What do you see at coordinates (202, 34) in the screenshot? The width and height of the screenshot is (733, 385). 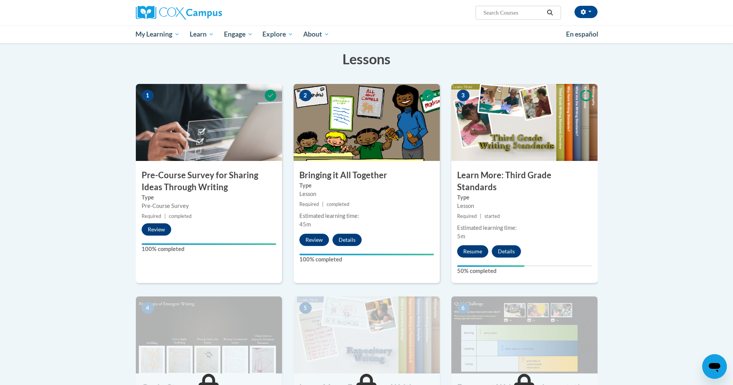 I see `a: Learn` at bounding box center [202, 34].